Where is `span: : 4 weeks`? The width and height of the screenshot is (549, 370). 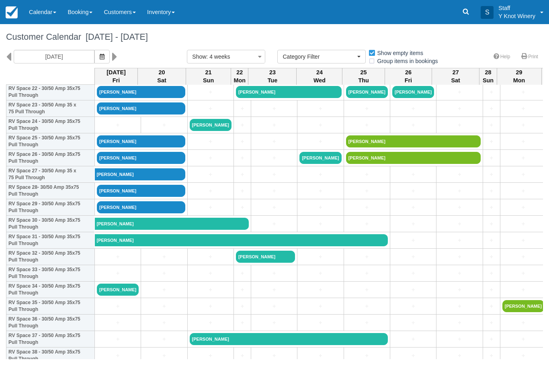
span: : 4 weeks is located at coordinates (218, 57).